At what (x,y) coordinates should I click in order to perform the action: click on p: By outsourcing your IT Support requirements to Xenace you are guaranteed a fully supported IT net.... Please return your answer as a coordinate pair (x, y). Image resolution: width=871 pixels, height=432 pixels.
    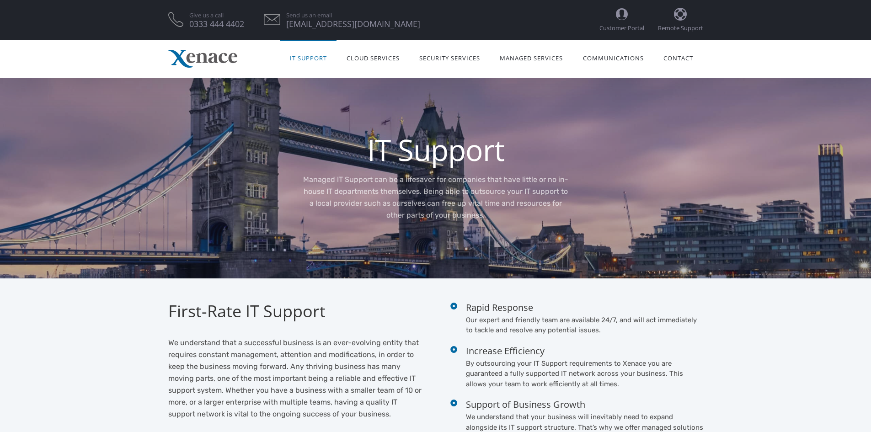
    Looking at the image, I should click on (584, 374).